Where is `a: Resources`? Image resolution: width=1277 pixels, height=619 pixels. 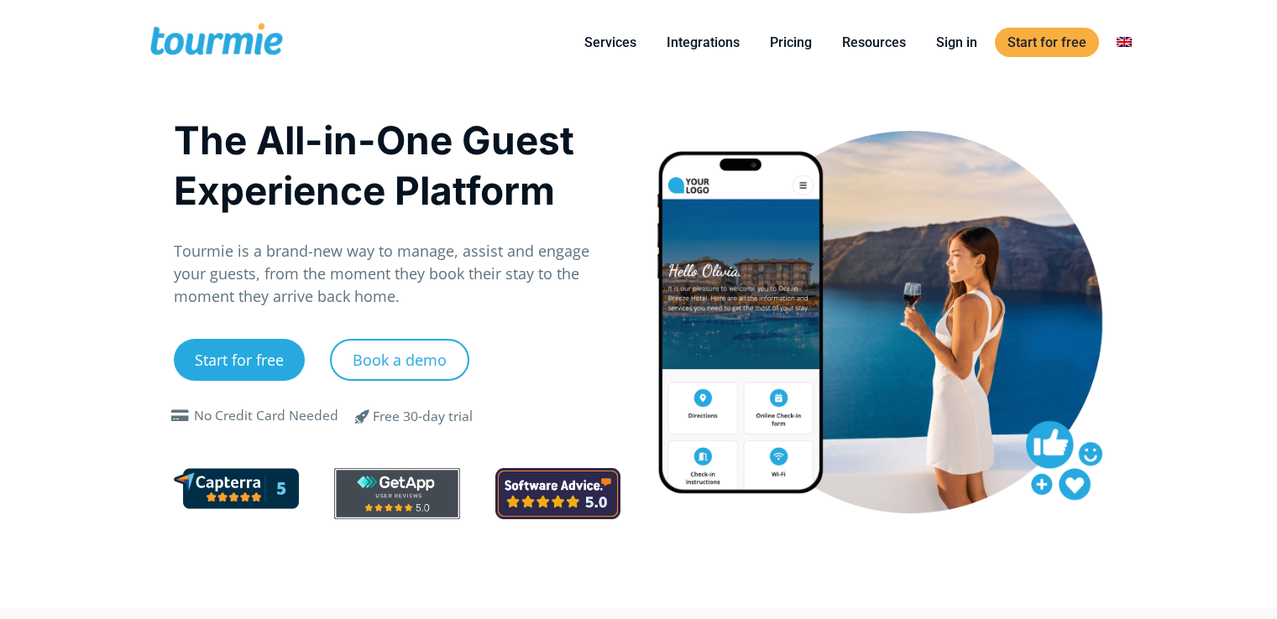
a: Resources is located at coordinates (874, 42).